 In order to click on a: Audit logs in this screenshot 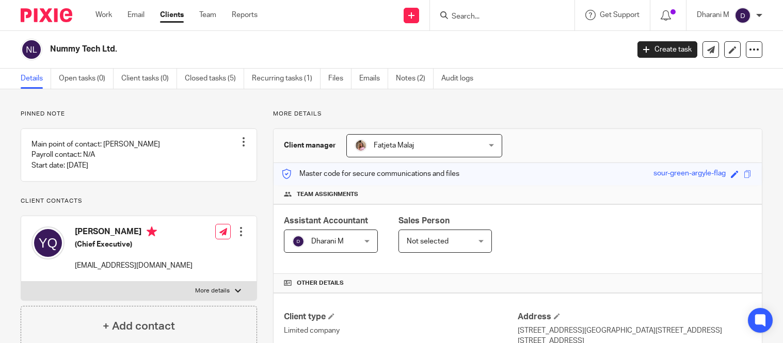, I will do `click(461, 78)`.